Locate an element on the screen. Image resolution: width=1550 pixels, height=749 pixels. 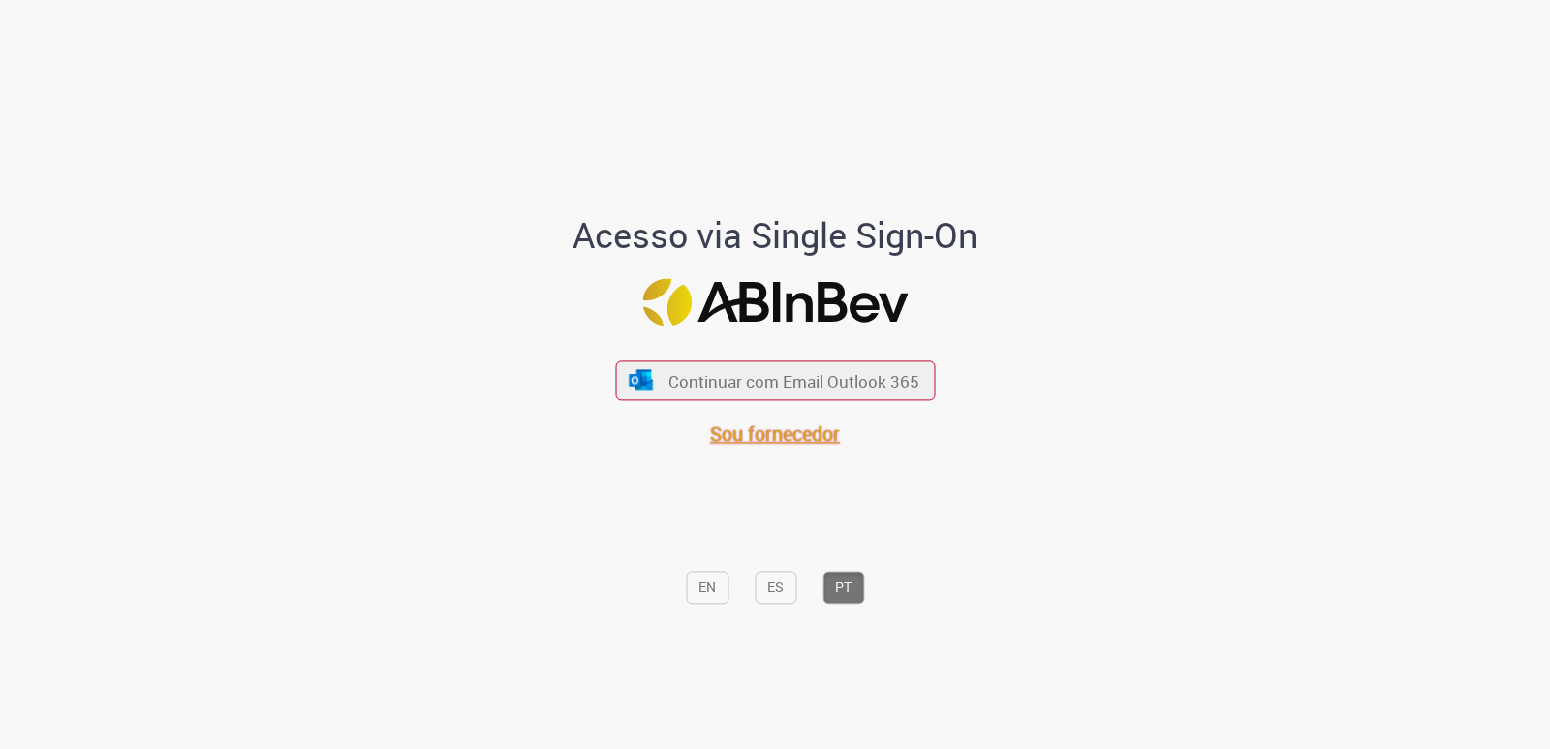
h1: Acesso via Single Sign-On is located at coordinates (775, 235).